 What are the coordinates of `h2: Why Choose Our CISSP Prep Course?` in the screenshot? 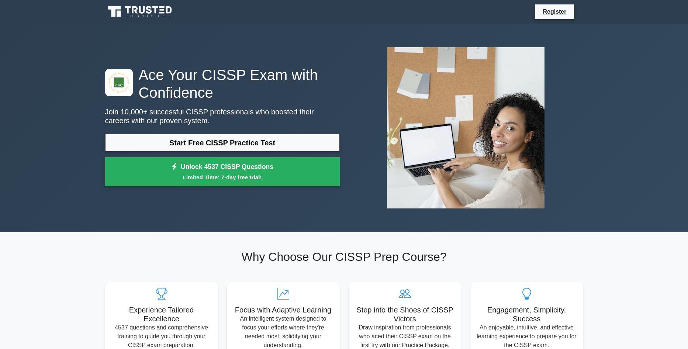 It's located at (344, 257).